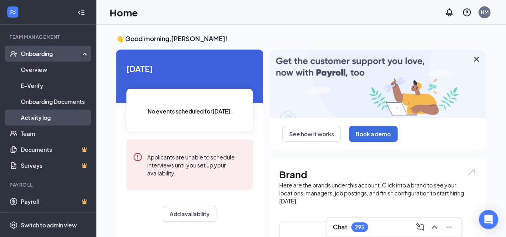 Image resolution: width=506 pixels, height=237 pixels. What do you see at coordinates (449, 227) in the screenshot?
I see `button: Minimize` at bounding box center [449, 227].